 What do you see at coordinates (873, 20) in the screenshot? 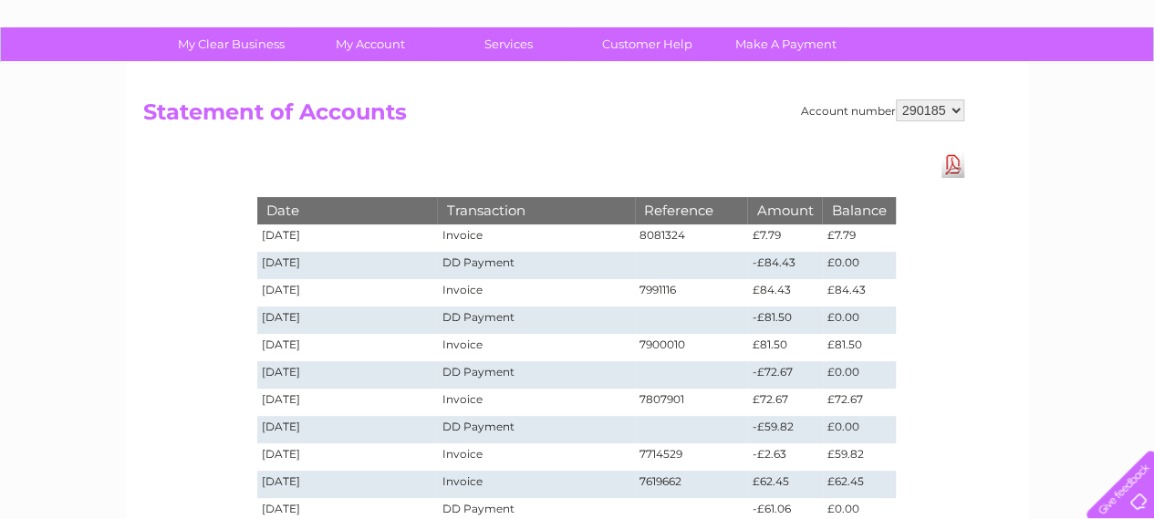
I see `span: 0333 014 3131` at bounding box center [873, 20].